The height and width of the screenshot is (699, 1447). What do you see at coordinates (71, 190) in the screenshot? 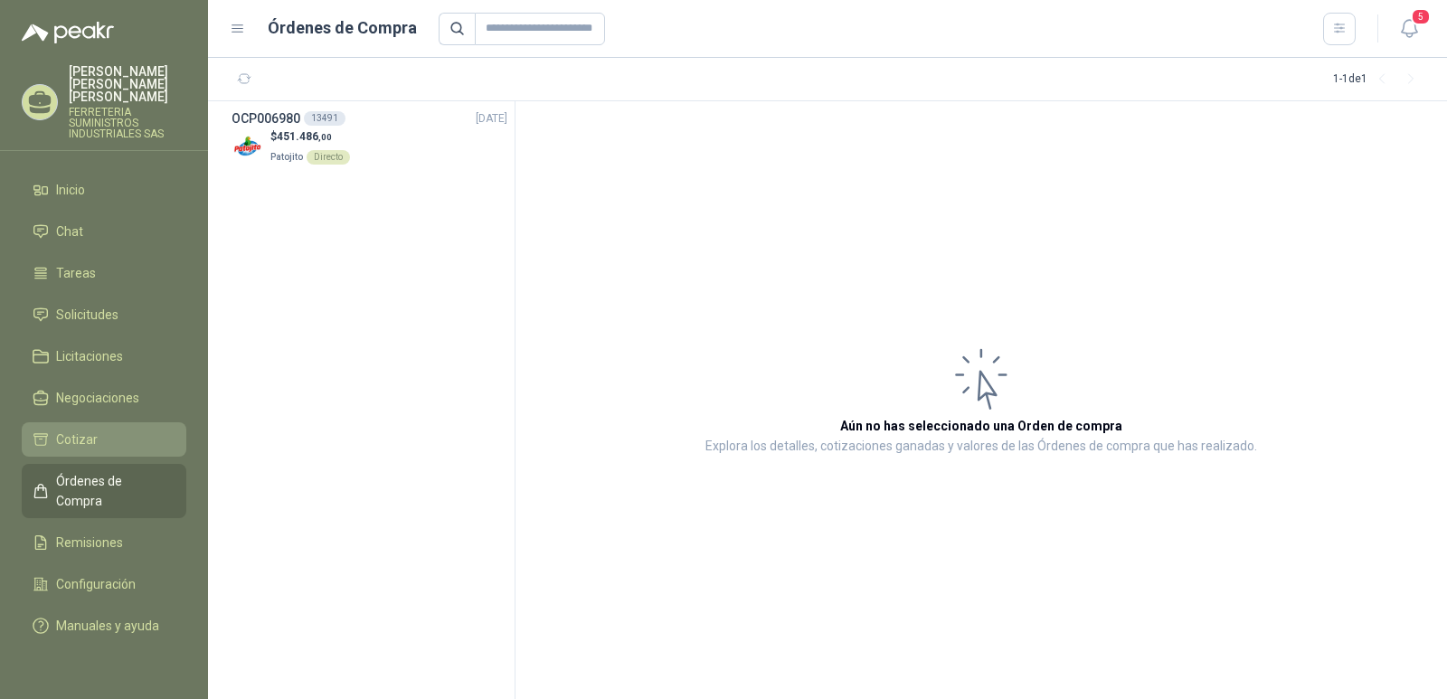
I see `span: Inicio` at bounding box center [71, 190].